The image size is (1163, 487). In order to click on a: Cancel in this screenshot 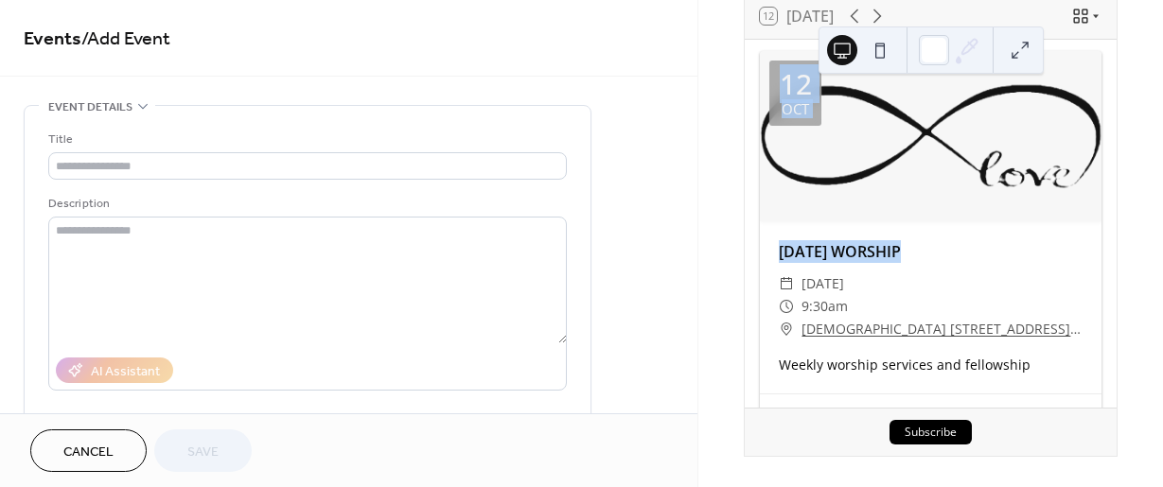, I will do `click(88, 450)`.